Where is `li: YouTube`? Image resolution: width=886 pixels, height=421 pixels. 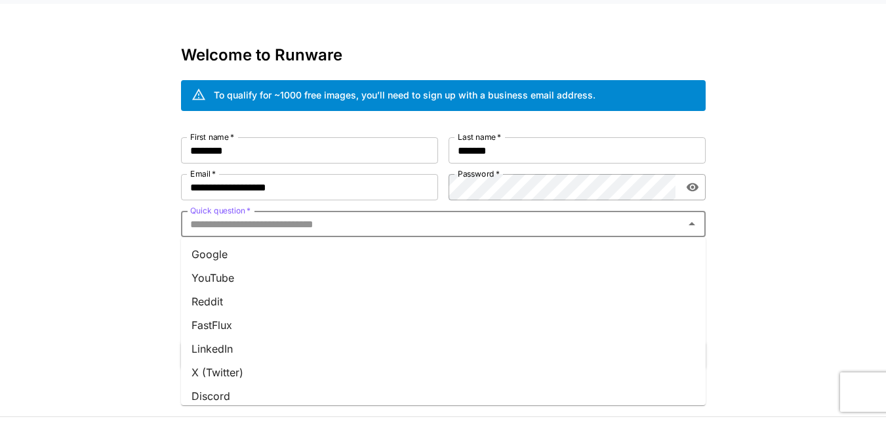 li: YouTube is located at coordinates (443, 278).